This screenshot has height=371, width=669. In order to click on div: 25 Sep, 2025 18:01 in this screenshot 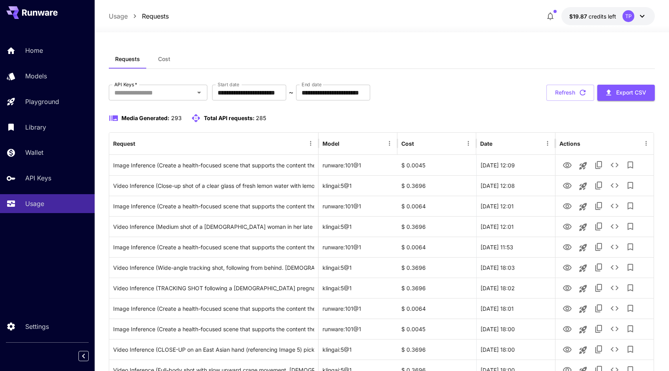, I will do `click(516, 309)`.